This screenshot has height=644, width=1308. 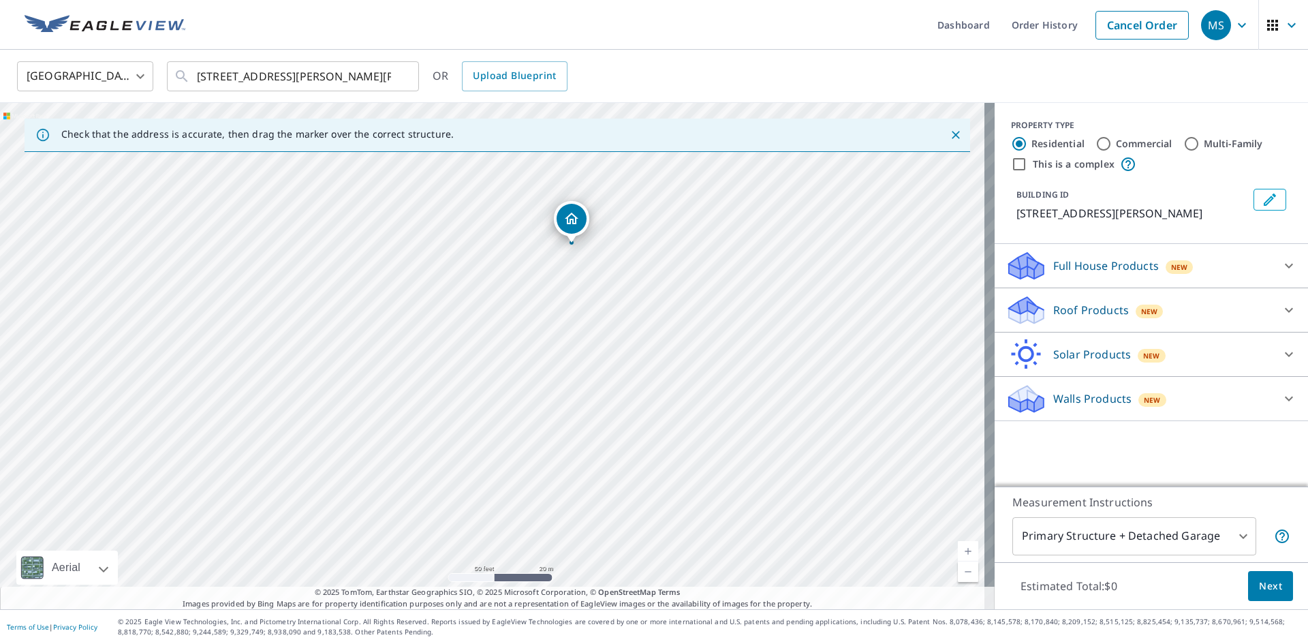 What do you see at coordinates (1134, 536) in the screenshot?
I see `div: Primary Structure + Detached Garage` at bounding box center [1134, 536].